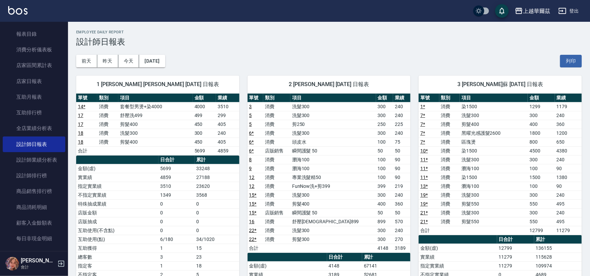 The image size is (590, 276). Describe the element at coordinates (558, 248) in the screenshot. I see `td: 136155` at that location.